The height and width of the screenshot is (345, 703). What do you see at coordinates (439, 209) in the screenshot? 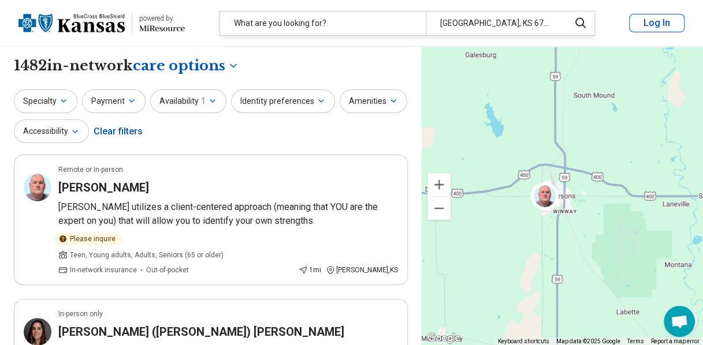
I see `button: Zoom out` at bounding box center [439, 209].